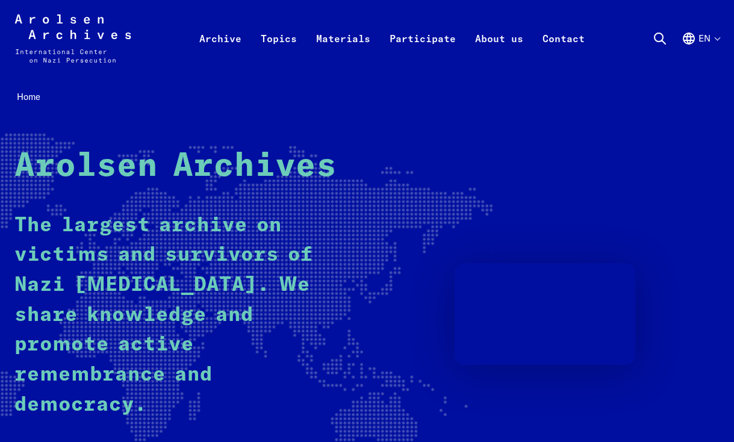 Image resolution: width=734 pixels, height=442 pixels. I want to click on a: Participate, so click(423, 53).